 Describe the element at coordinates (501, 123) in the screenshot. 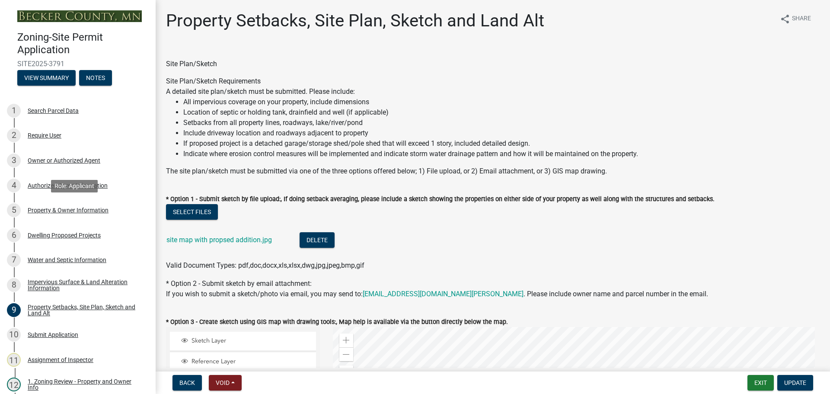

I see `li: Setbacks from all property lines, roadways, lake/river/pond` at that location.